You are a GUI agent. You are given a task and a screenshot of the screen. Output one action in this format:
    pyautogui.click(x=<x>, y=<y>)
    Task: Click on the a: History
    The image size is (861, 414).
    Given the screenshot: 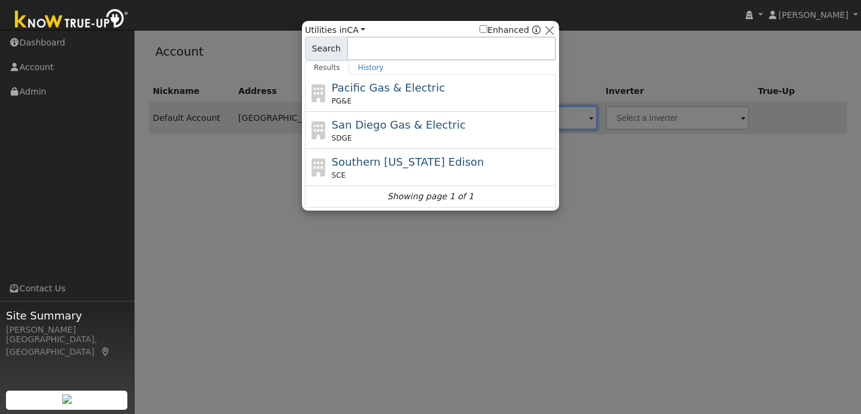 What is the action you would take?
    pyautogui.click(x=370, y=68)
    